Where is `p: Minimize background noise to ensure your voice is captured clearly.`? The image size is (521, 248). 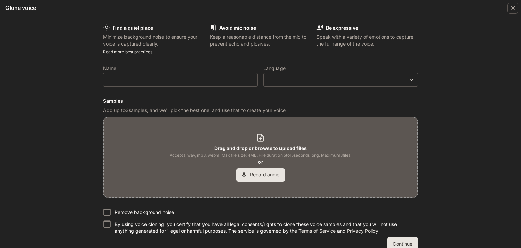
p: Minimize background noise to ensure your voice is captured clearly. is located at coordinates (154, 40).